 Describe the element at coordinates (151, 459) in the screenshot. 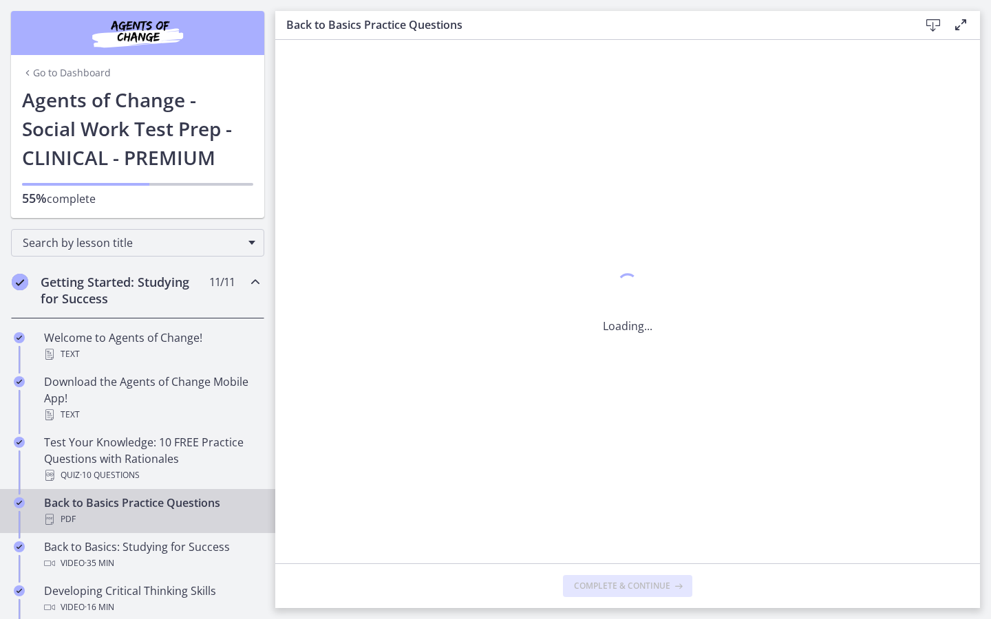

I see `div: Test Your Knowledge: 10 FREE Practice Questions with Rationales` at that location.